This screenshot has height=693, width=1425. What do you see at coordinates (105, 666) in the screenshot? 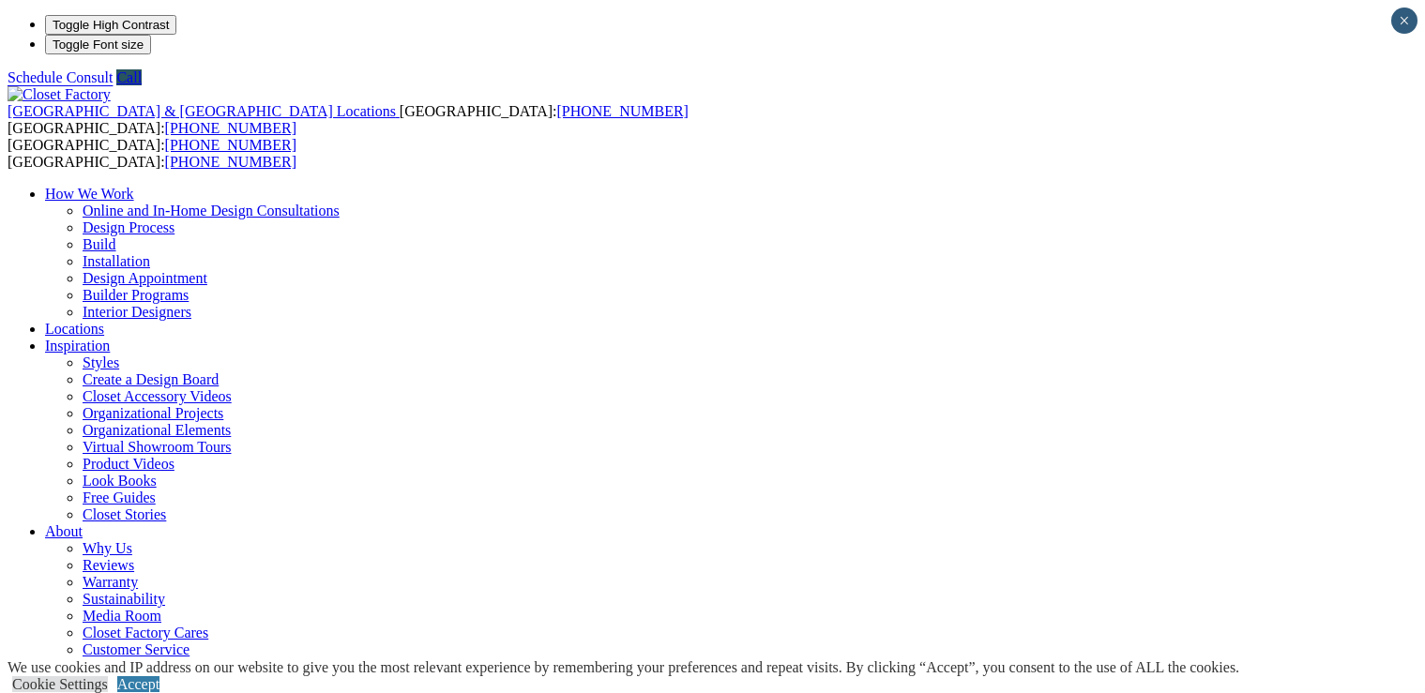
I see `a: Careers` at bounding box center [105, 666].